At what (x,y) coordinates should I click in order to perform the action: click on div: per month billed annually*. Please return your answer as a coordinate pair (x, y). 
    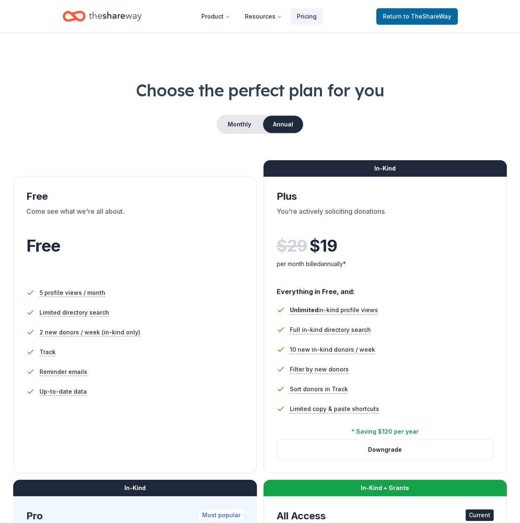
    Looking at the image, I should click on (385, 264).